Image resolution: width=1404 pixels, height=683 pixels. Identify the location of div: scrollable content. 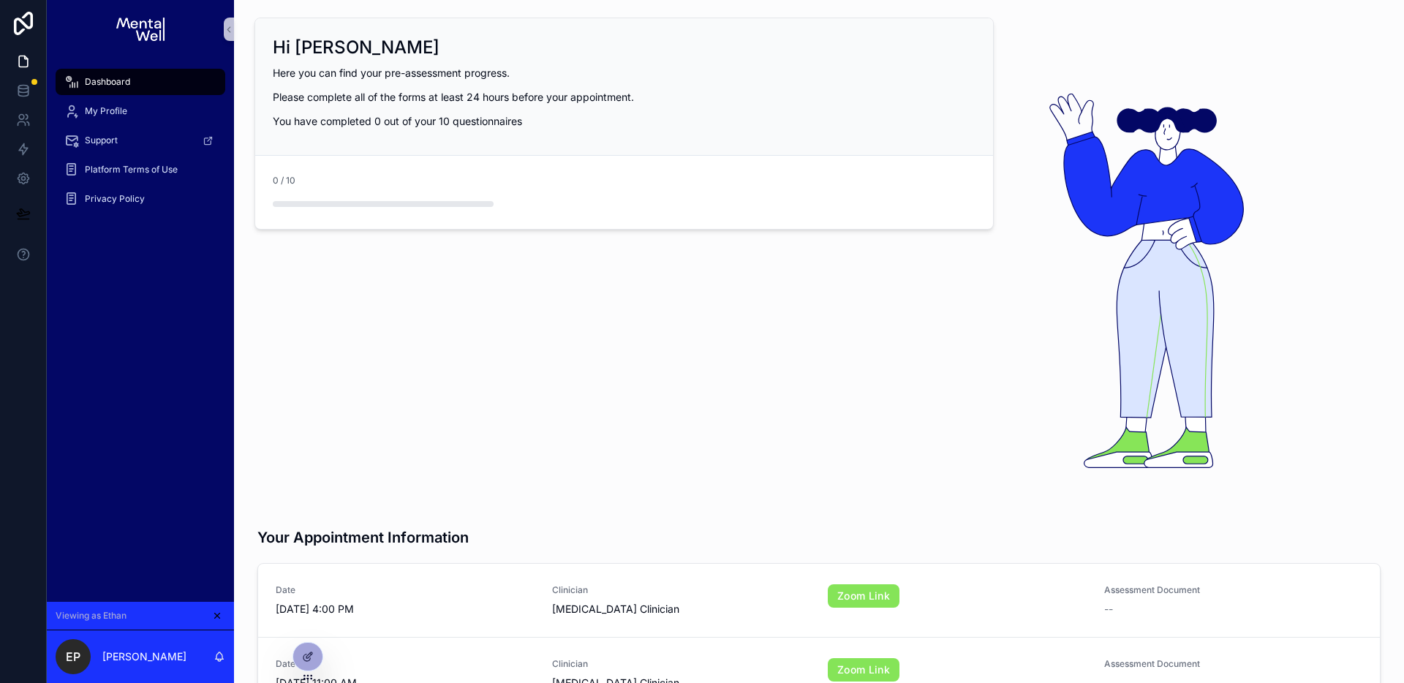
(140, 145).